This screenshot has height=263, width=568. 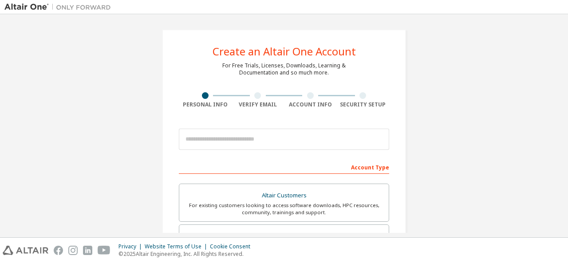 What do you see at coordinates (87, 250) in the screenshot?
I see `img: linkedin.svg` at bounding box center [87, 250].